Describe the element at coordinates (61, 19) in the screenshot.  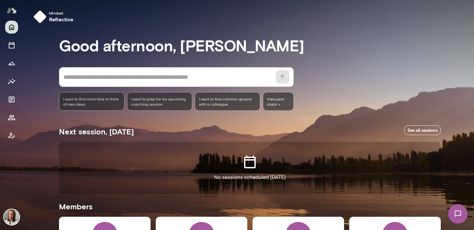
I see `h6: reflective` at that location.